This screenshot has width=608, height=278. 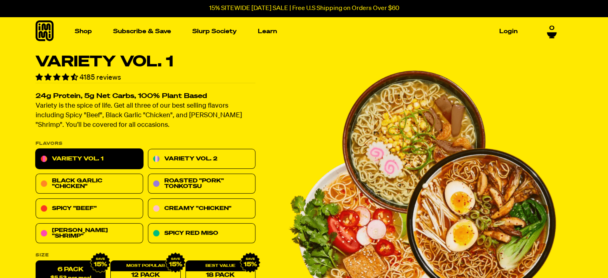 I want to click on a: Learn, so click(x=267, y=31).